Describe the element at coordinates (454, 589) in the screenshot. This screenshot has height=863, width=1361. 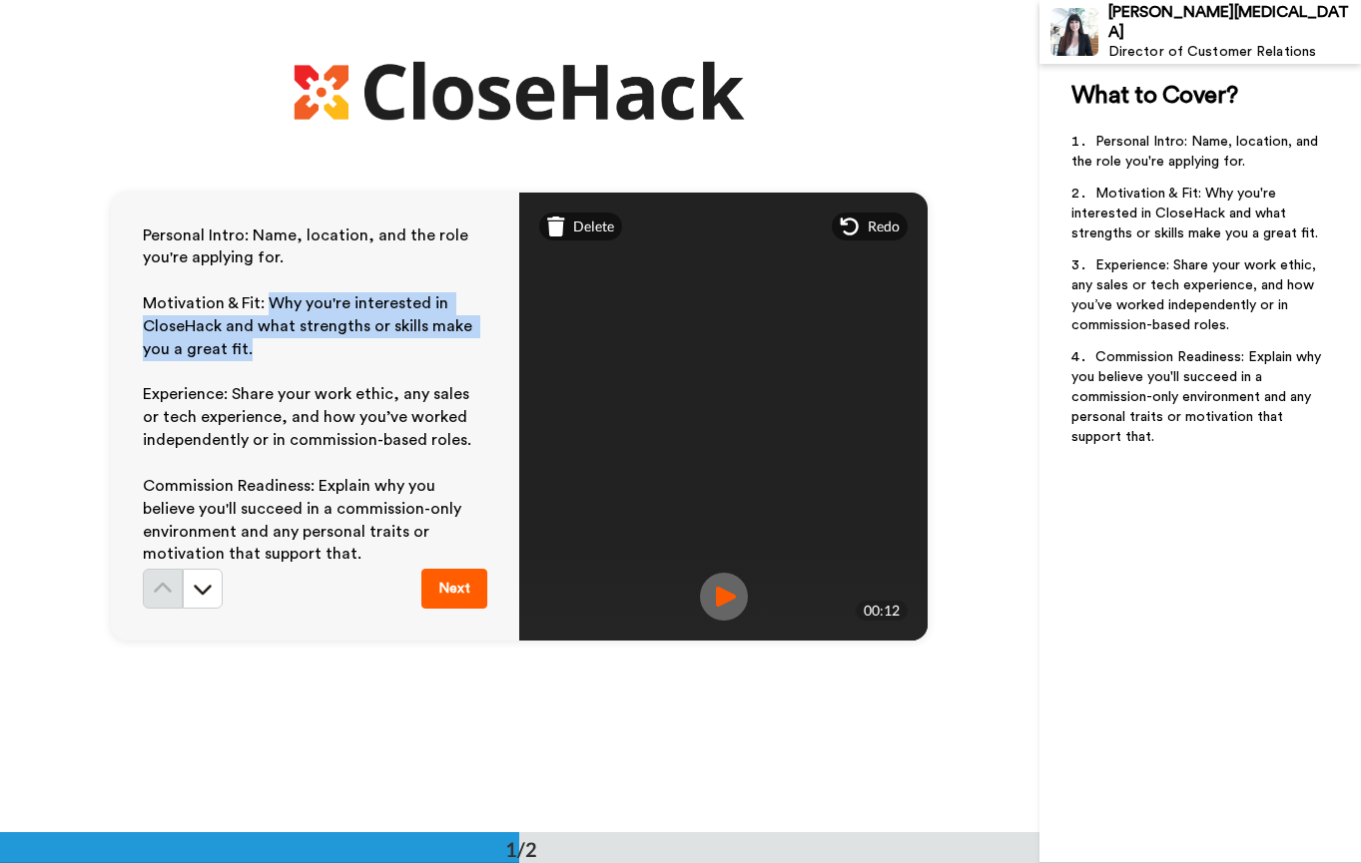
I see `button: Next` at that location.